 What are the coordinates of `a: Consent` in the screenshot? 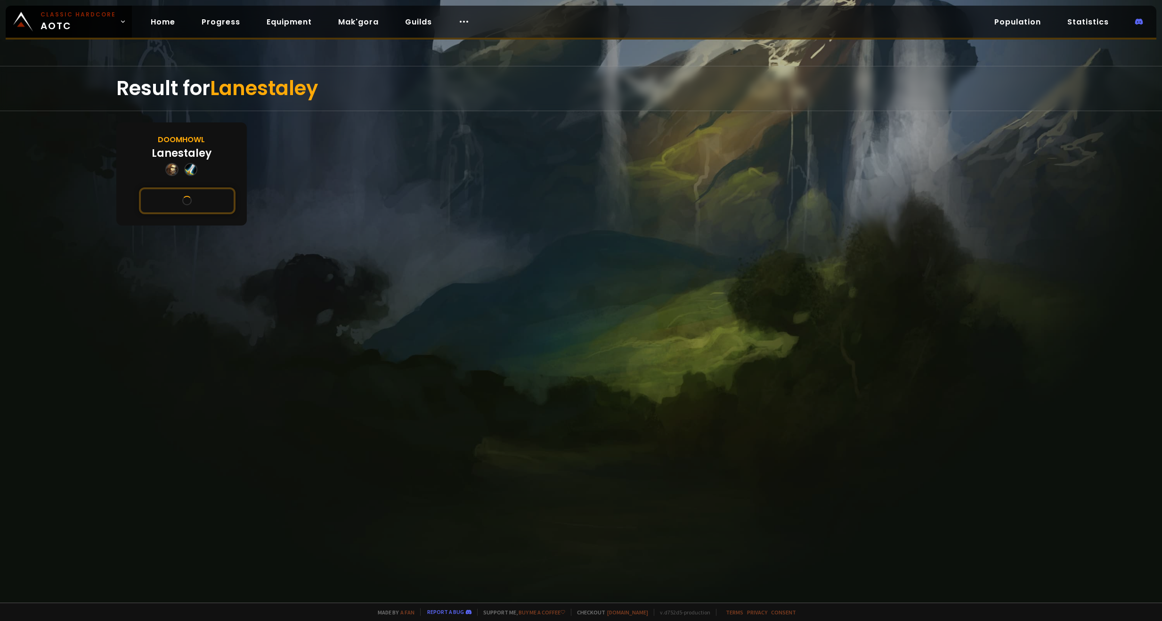 It's located at (783, 612).